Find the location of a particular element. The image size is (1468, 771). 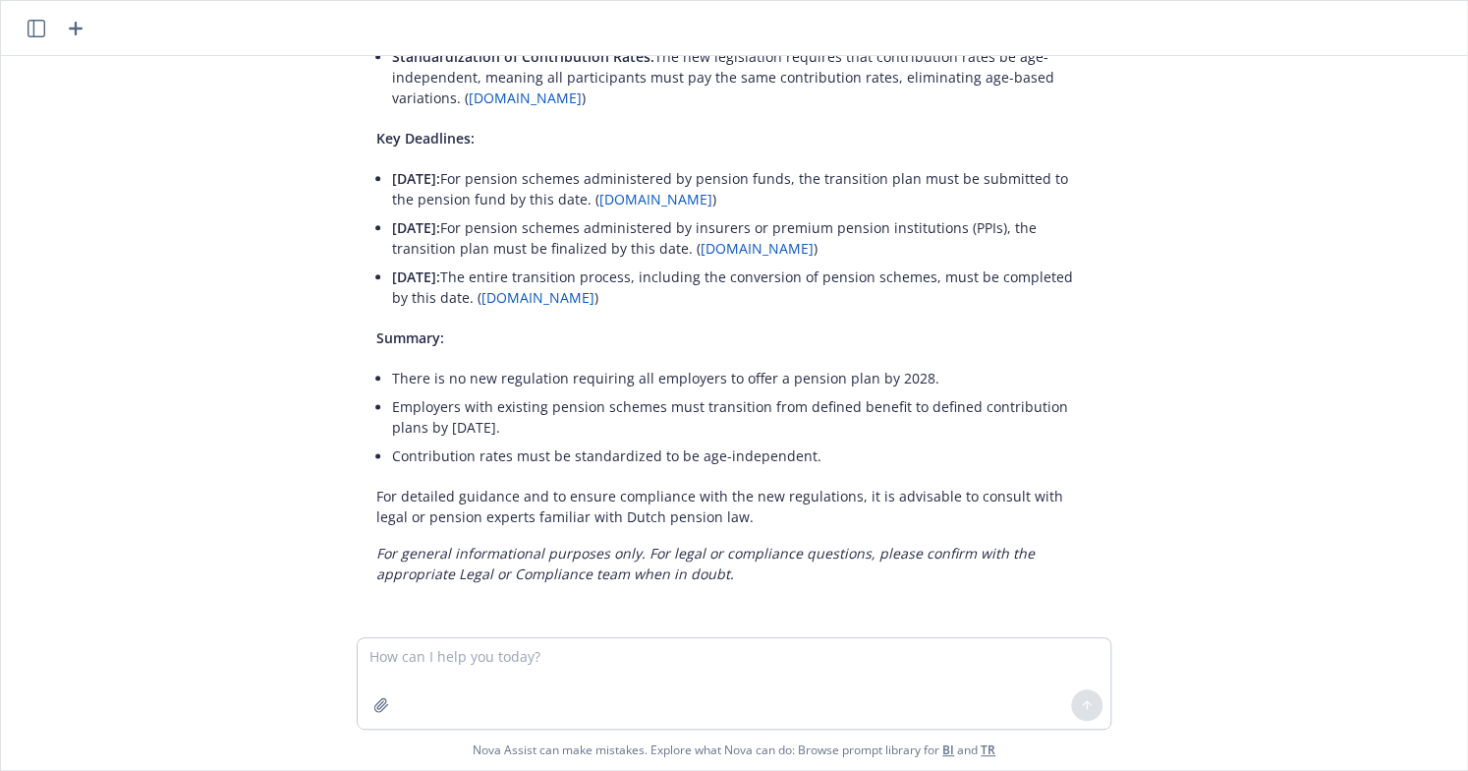

span: Standardization of Contribution Rates: is located at coordinates (523, 56).